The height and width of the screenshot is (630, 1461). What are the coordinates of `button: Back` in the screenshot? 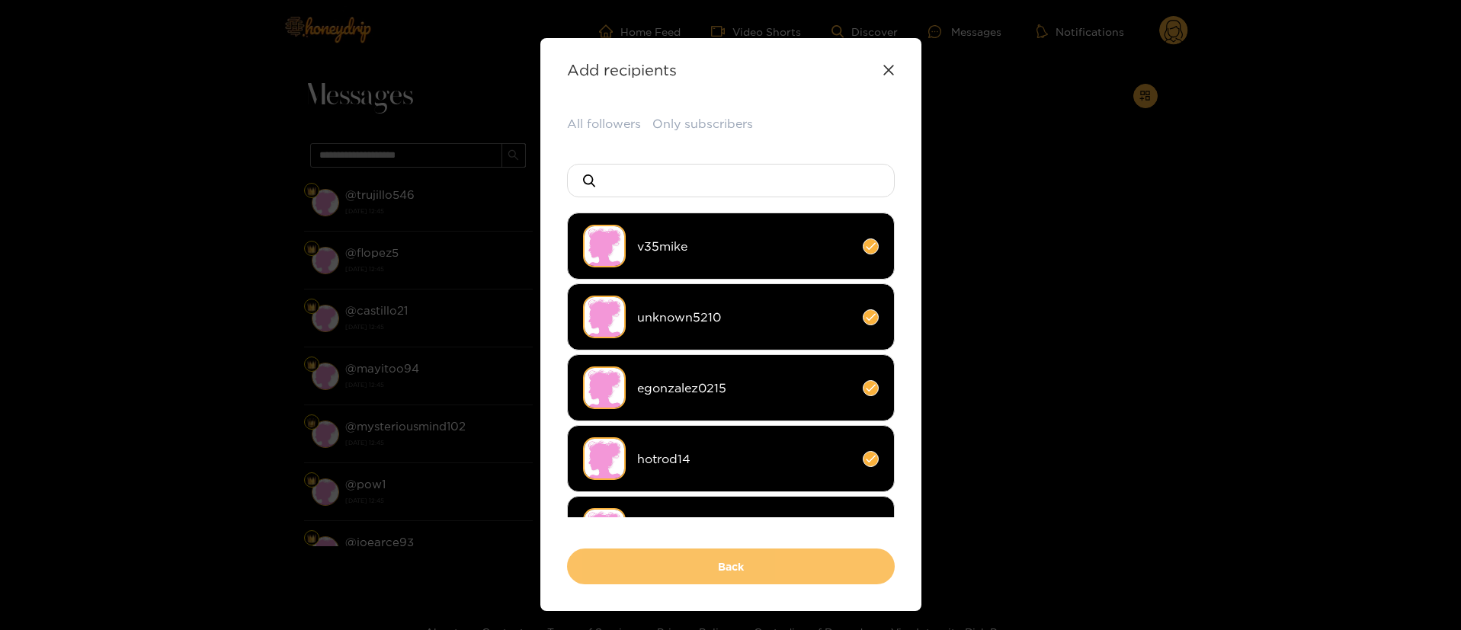 It's located at (731, 566).